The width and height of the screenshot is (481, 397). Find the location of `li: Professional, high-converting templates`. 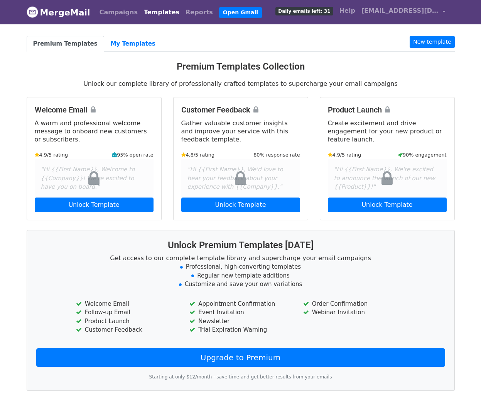

li: Professional, high-converting templates is located at coordinates (241, 266).